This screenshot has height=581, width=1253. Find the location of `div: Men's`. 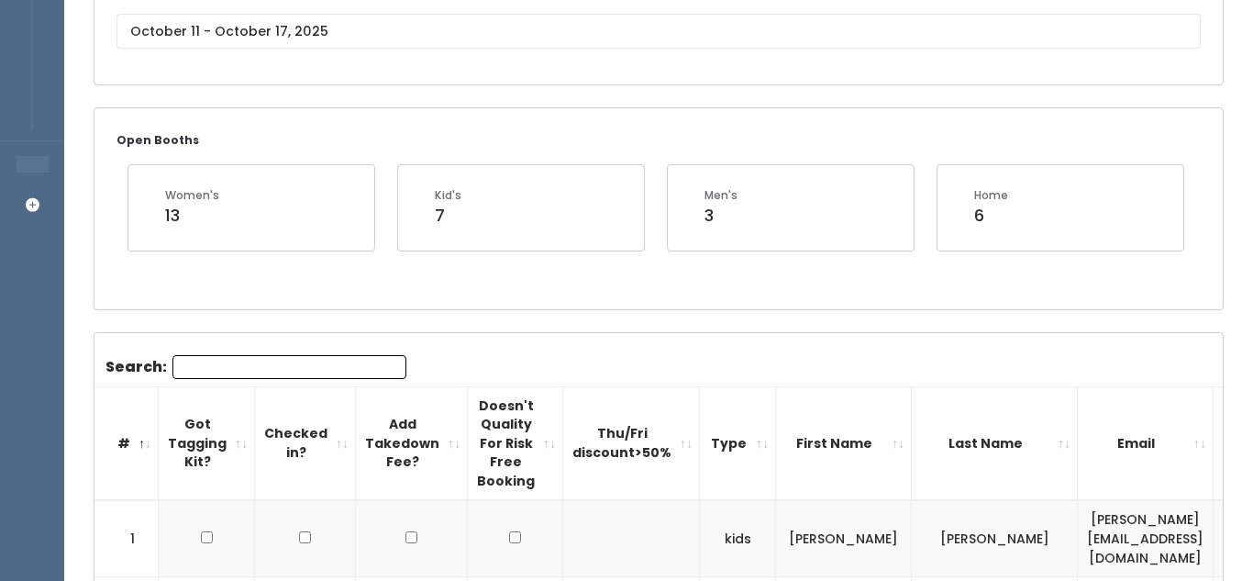

div: Men's is located at coordinates (721, 195).